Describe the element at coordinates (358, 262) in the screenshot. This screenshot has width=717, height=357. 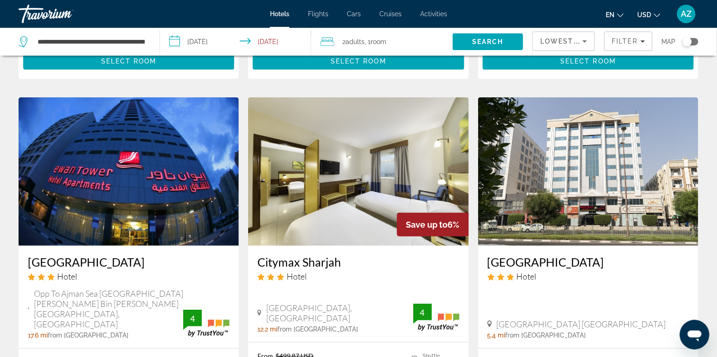
I see `h3: Citymax Sharjah` at that location.